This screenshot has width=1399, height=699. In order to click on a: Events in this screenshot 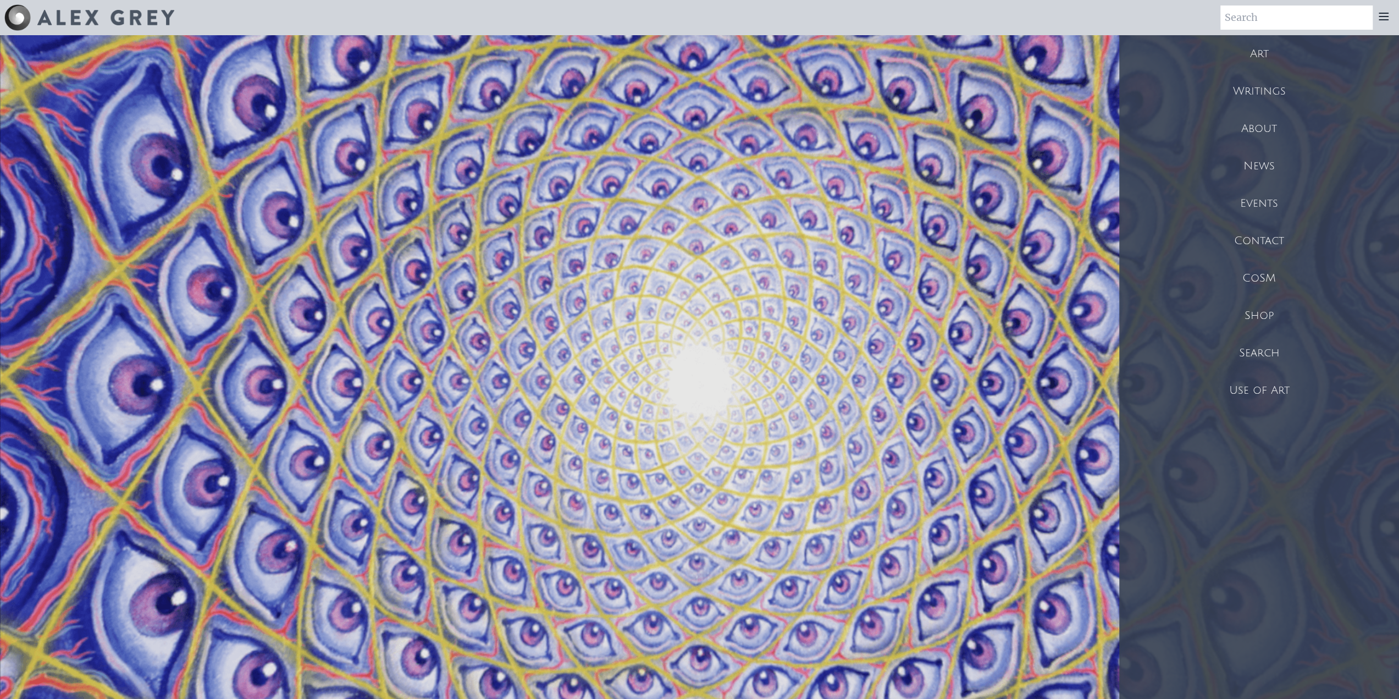, I will do `click(1259, 203)`.